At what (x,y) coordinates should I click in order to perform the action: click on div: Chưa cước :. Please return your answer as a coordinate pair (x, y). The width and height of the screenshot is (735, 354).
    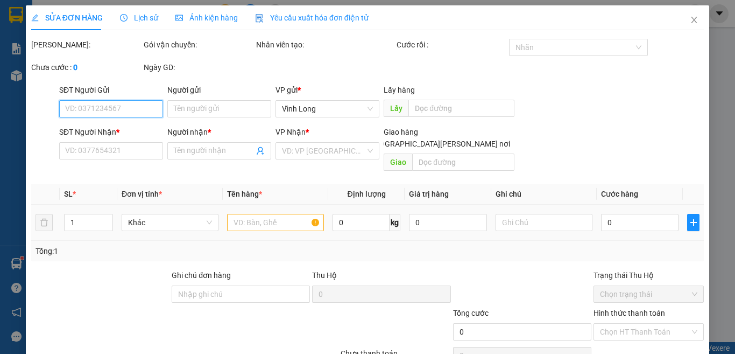
    Looking at the image, I should click on (86, 67).